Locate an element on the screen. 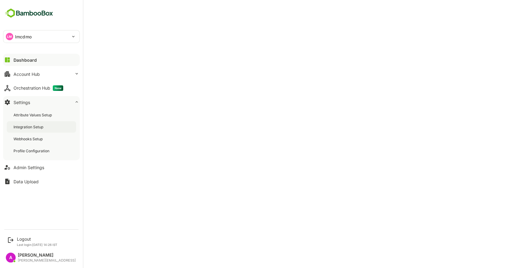 This screenshot has height=268, width=521. button: Settings is located at coordinates (41, 102).